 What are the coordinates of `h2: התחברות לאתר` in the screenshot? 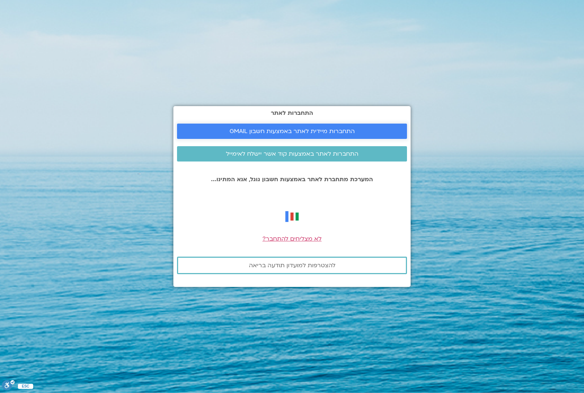 It's located at (292, 113).